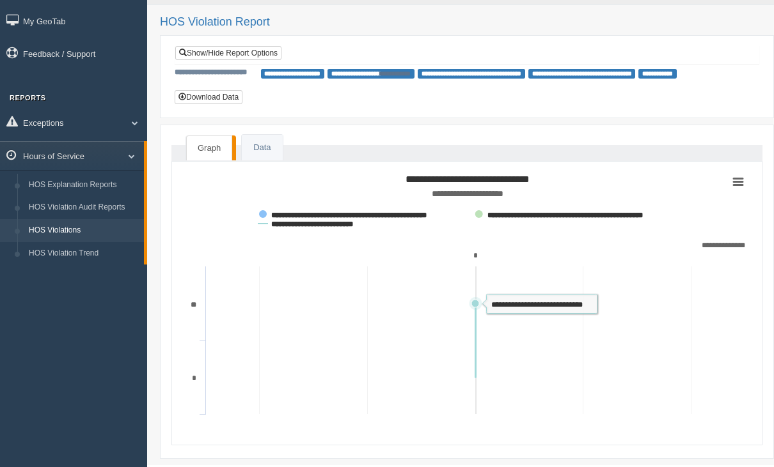 The width and height of the screenshot is (774, 467). What do you see at coordinates (83, 185) in the screenshot?
I see `a: HOS Explanation Reports` at bounding box center [83, 185].